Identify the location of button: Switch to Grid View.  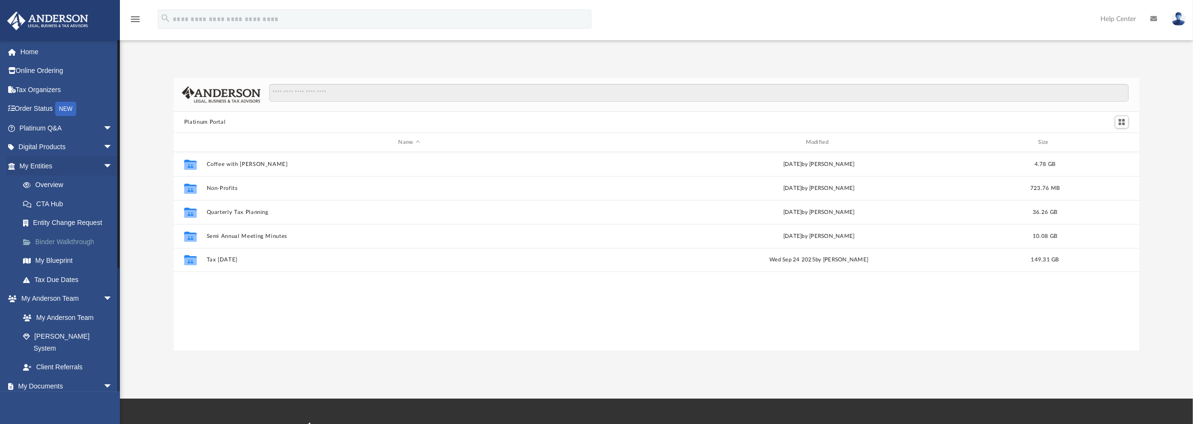
(1122, 122).